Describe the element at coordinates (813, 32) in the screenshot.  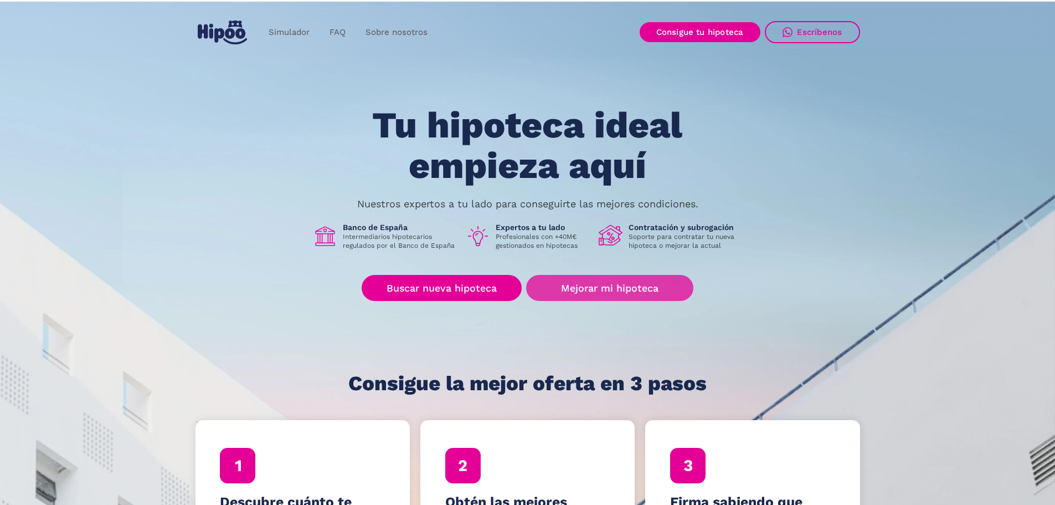
I see `a: Escríbenos` at that location.